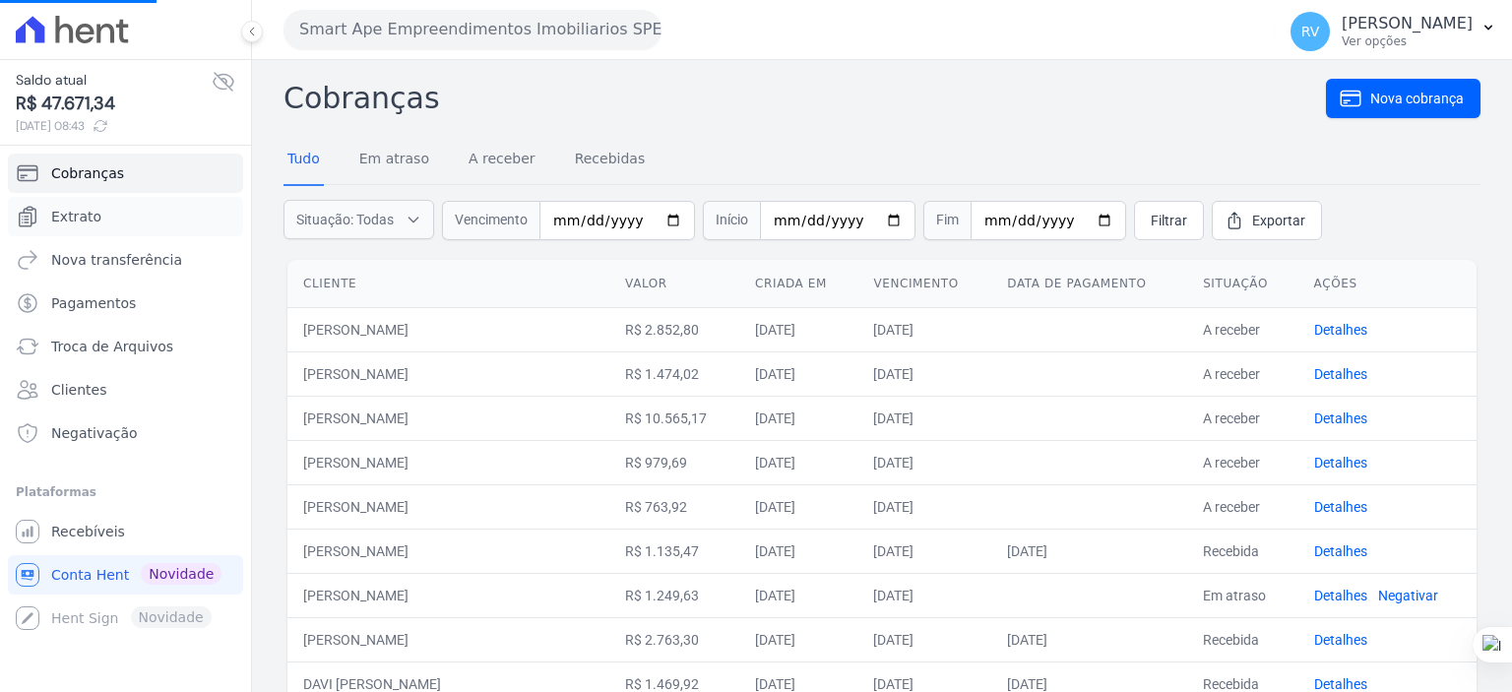 This screenshot has height=692, width=1512. I want to click on a: Tudo, so click(303, 160).